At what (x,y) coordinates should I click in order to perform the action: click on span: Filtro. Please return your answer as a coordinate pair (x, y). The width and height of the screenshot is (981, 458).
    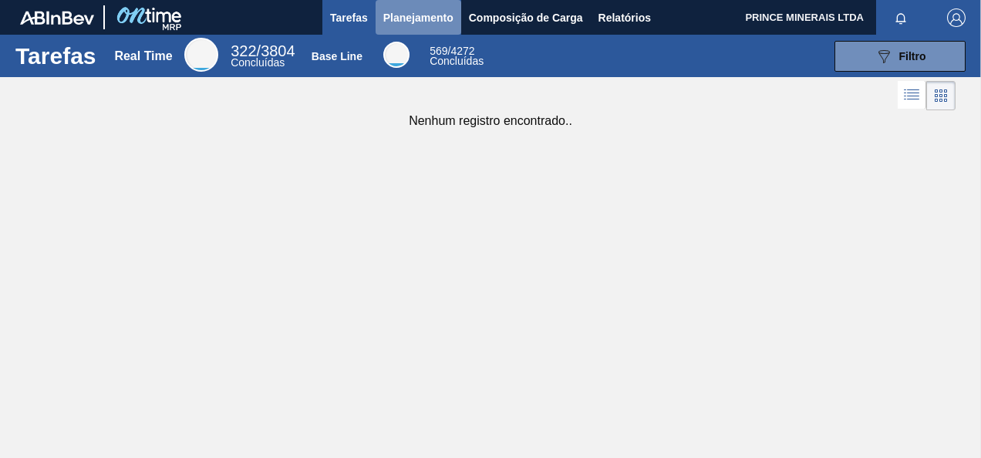
    Looking at the image, I should click on (912, 56).